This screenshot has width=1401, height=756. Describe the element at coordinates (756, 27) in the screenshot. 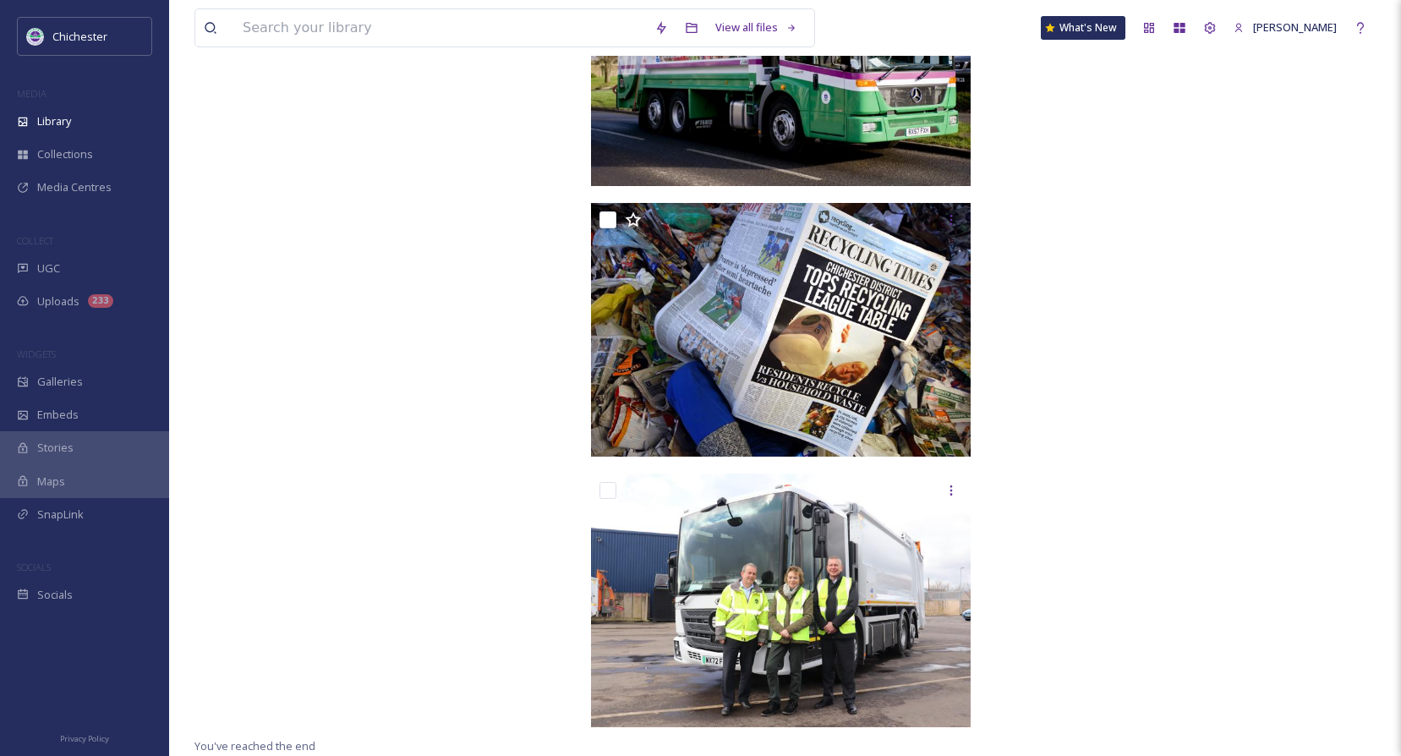

I see `div: View all files` at that location.